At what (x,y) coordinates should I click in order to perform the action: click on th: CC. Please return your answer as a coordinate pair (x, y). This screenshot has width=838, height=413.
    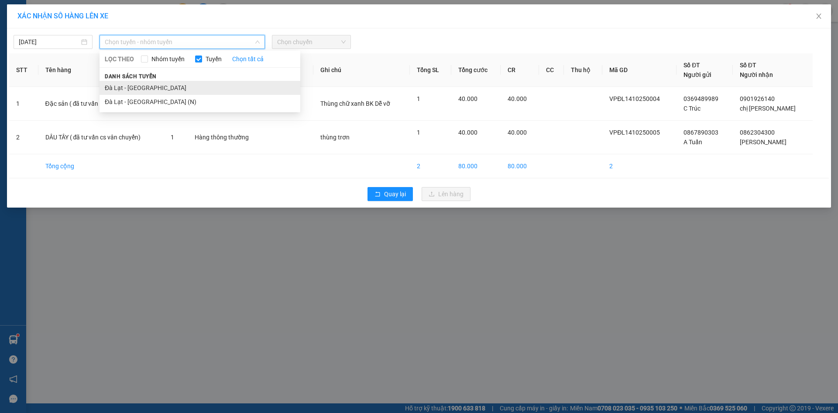
    Looking at the image, I should click on (551, 70).